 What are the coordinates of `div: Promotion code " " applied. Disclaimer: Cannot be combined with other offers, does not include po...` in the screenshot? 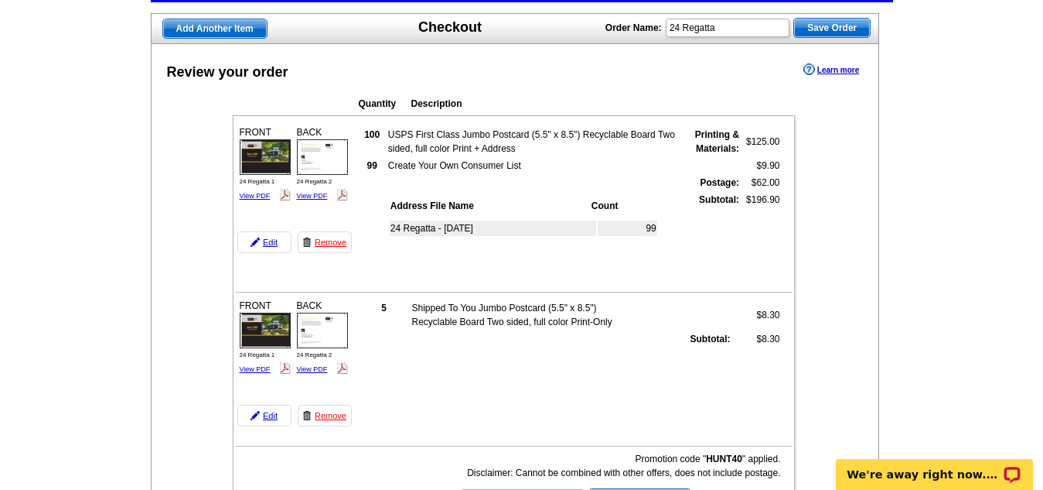 It's located at (619, 466).